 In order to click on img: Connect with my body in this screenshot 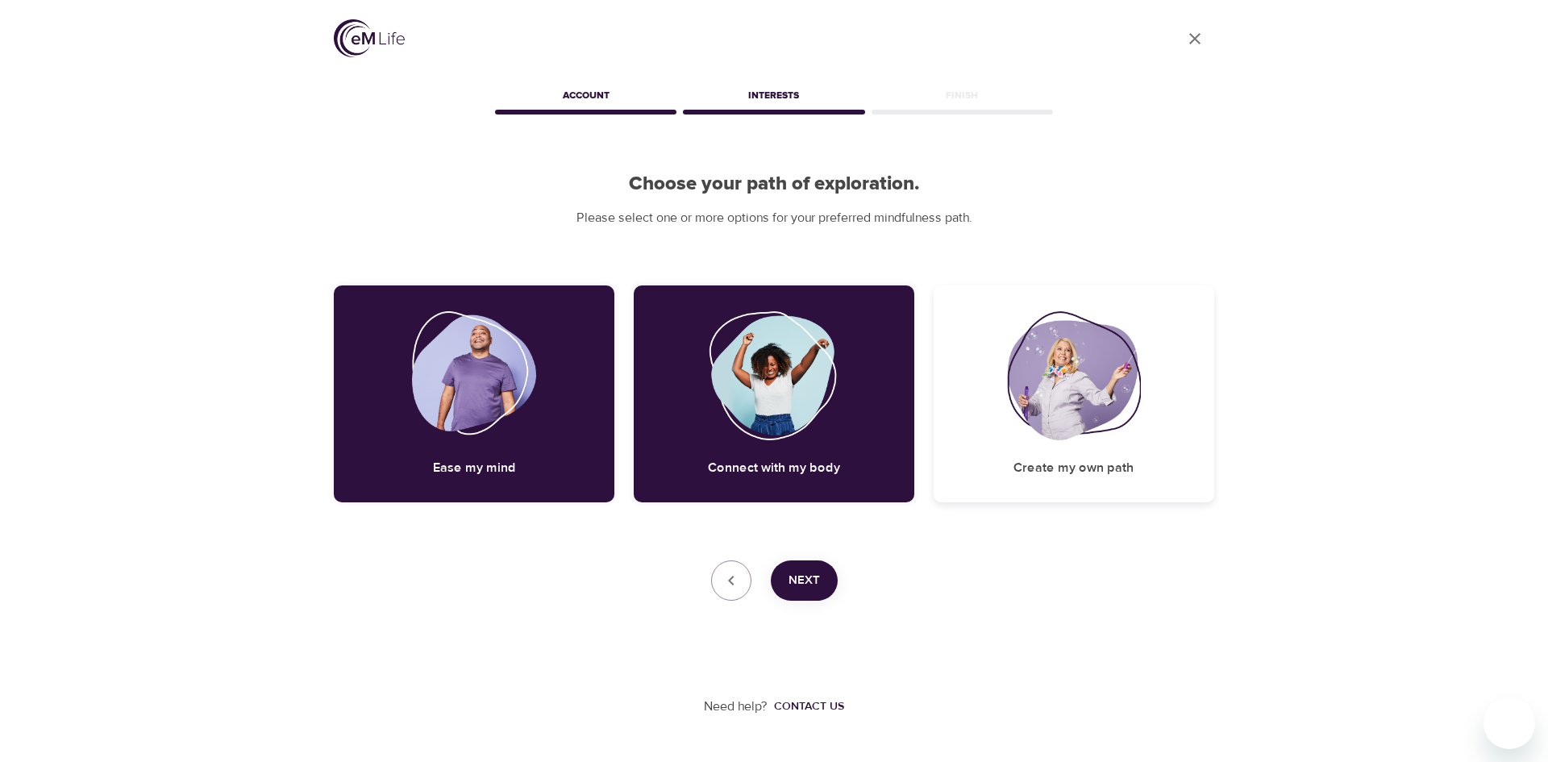, I will do `click(774, 376)`.